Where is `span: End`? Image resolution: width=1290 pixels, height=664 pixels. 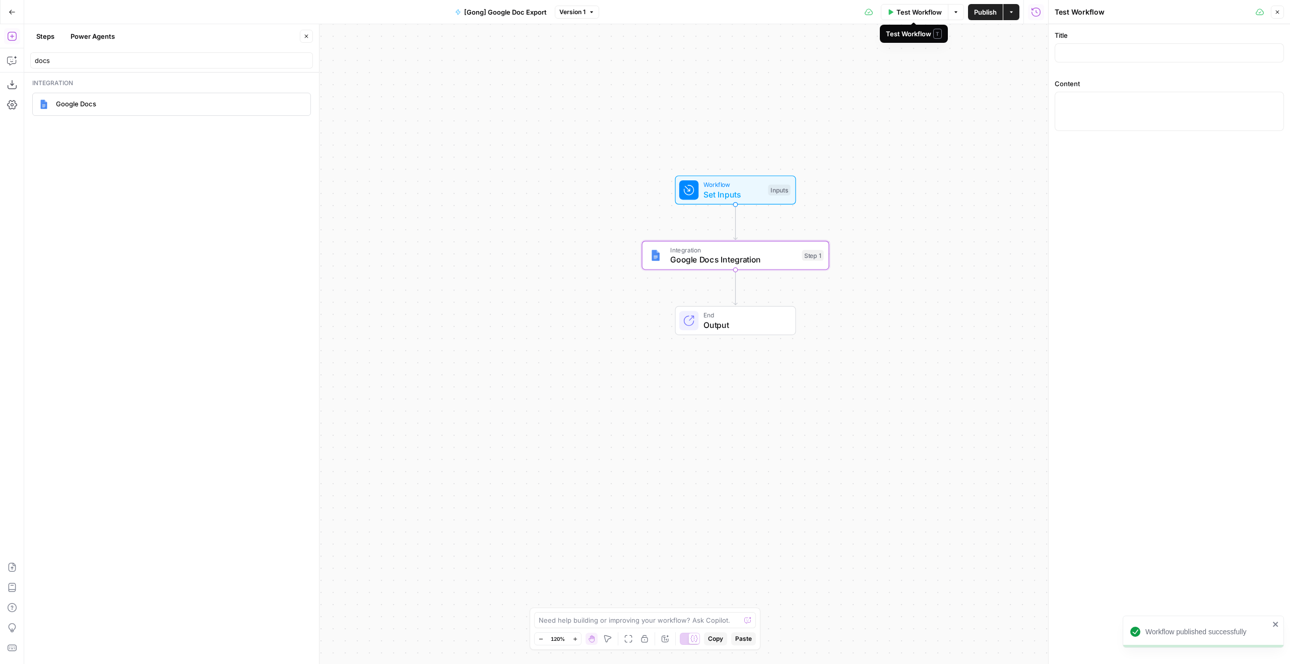
span: End is located at coordinates (744, 315).